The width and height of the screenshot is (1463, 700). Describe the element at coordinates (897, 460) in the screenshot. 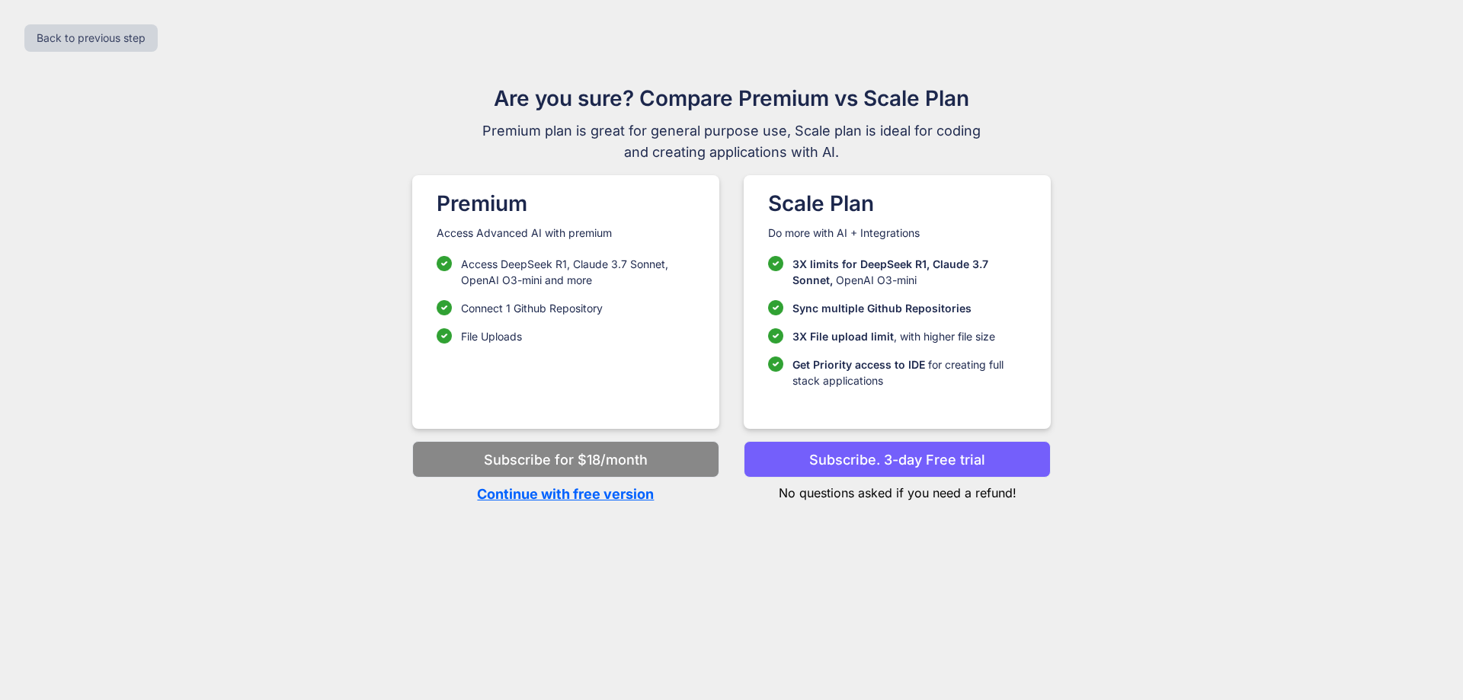

I see `p: Subscribe. 3-day Free trial` at that location.